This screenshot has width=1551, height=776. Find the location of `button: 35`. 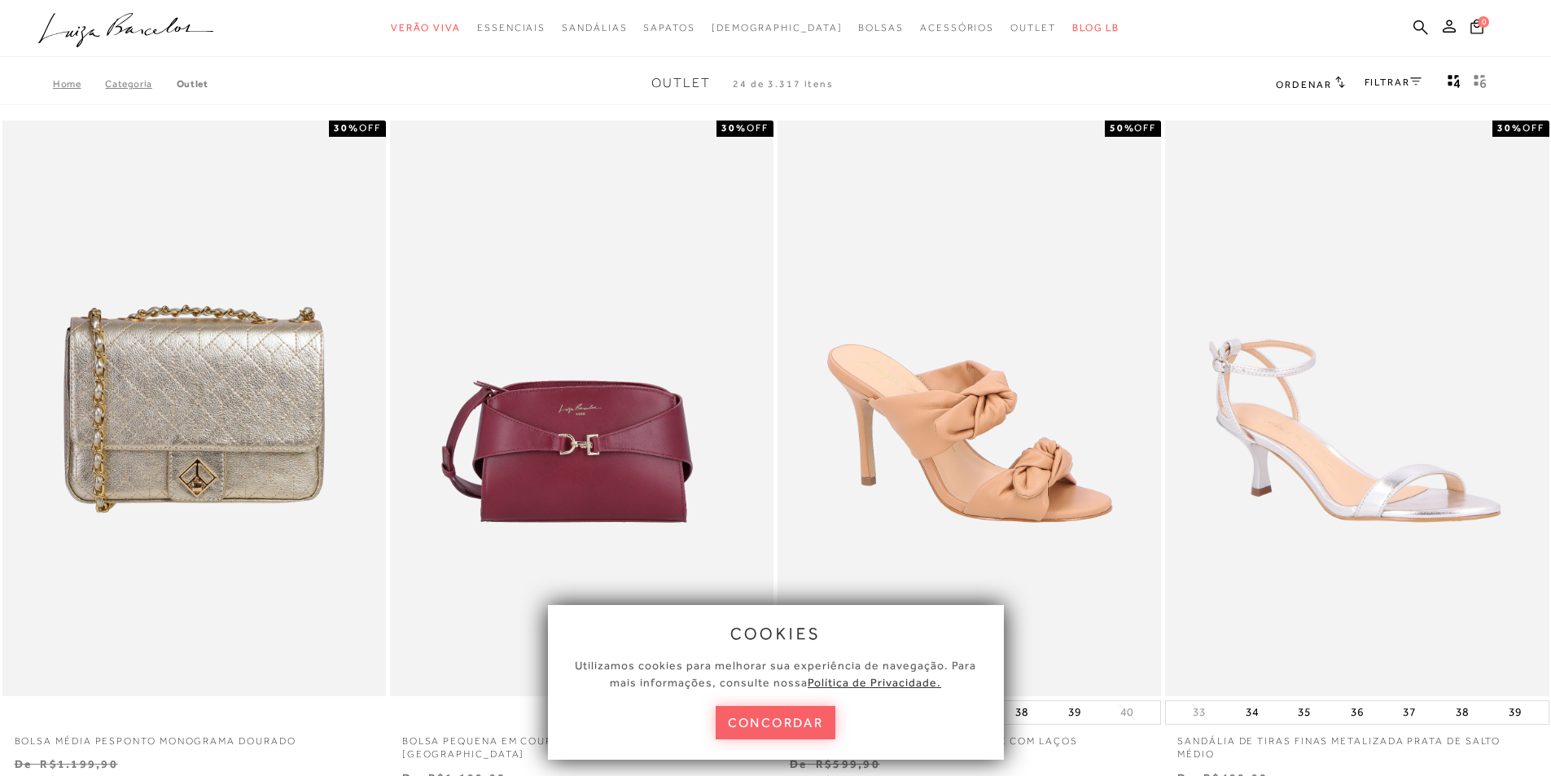

button: 35 is located at coordinates (1304, 712).